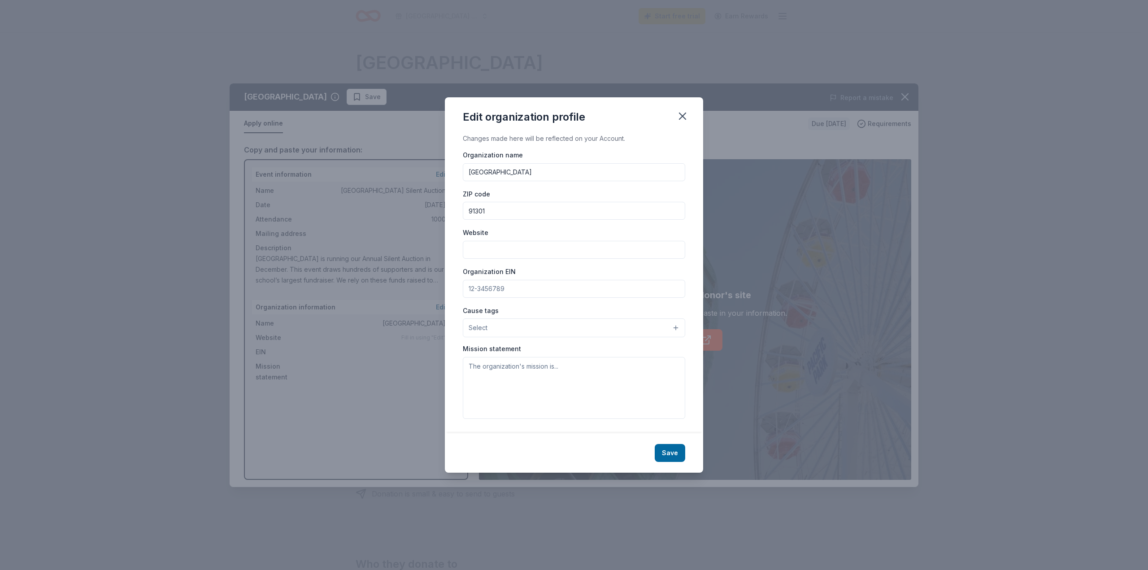 The height and width of the screenshot is (570, 1148). What do you see at coordinates (492, 349) in the screenshot?
I see `label: Mission statement` at bounding box center [492, 349].